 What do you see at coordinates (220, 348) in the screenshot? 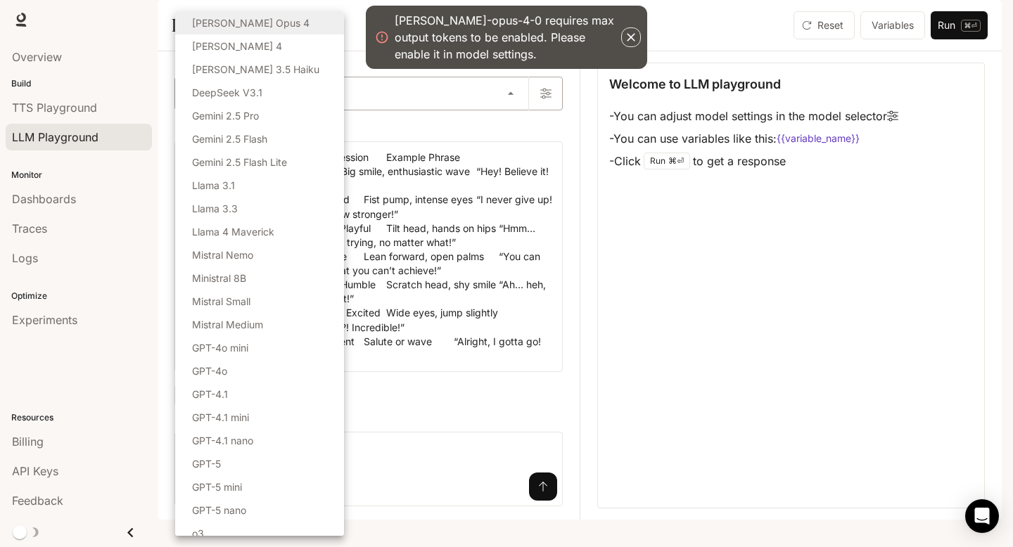
I see `p: GPT-4o mini` at bounding box center [220, 348].